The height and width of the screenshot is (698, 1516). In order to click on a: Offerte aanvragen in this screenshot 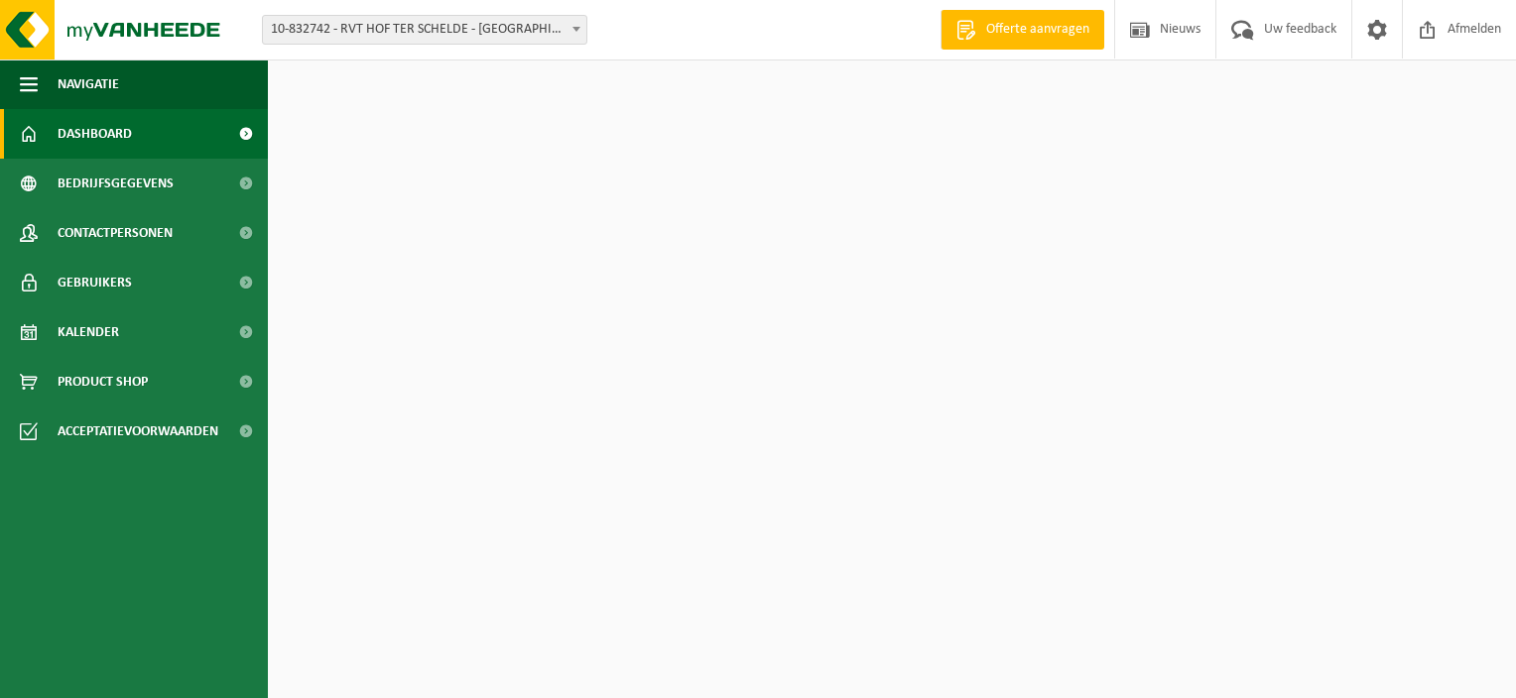, I will do `click(1022, 30)`.